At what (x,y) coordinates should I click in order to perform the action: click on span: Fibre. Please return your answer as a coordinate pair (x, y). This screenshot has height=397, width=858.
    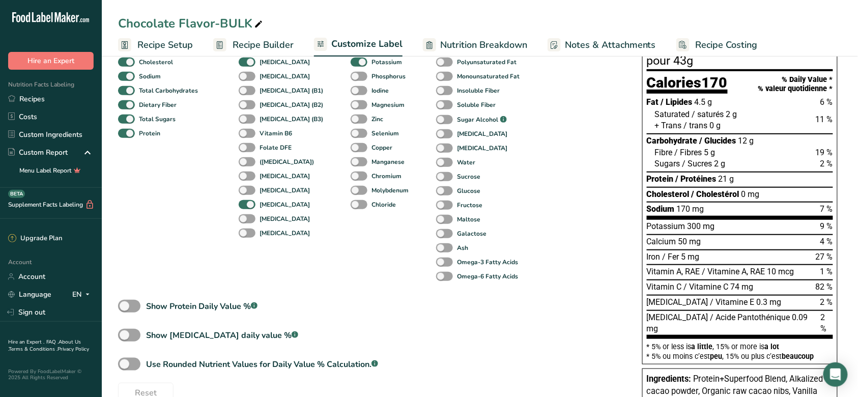
    Looking at the image, I should click on (664, 152).